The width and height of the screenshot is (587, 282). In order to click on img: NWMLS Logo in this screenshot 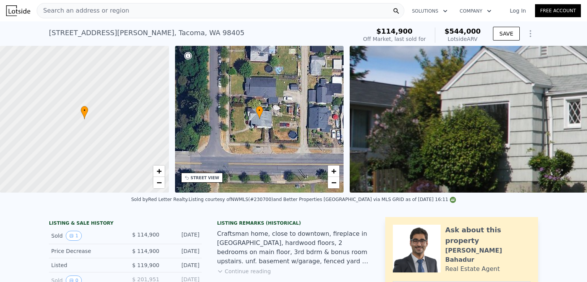, I will do `click(453, 200)`.